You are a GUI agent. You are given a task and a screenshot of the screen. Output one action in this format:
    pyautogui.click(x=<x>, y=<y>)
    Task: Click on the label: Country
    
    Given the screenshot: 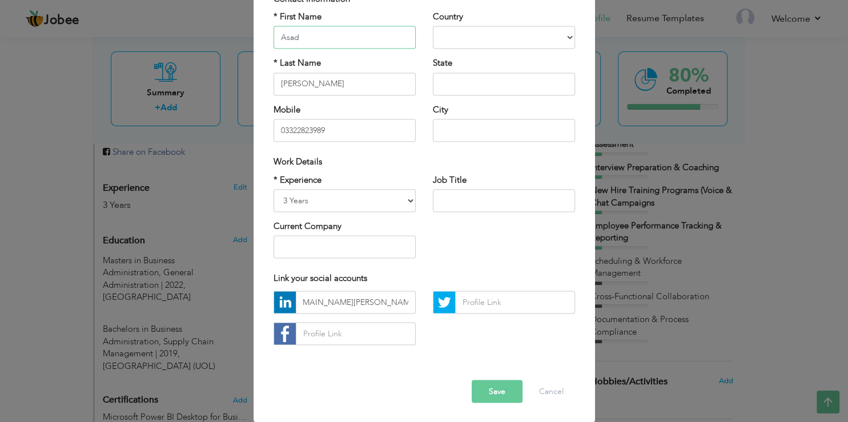 What is the action you would take?
    pyautogui.click(x=448, y=17)
    